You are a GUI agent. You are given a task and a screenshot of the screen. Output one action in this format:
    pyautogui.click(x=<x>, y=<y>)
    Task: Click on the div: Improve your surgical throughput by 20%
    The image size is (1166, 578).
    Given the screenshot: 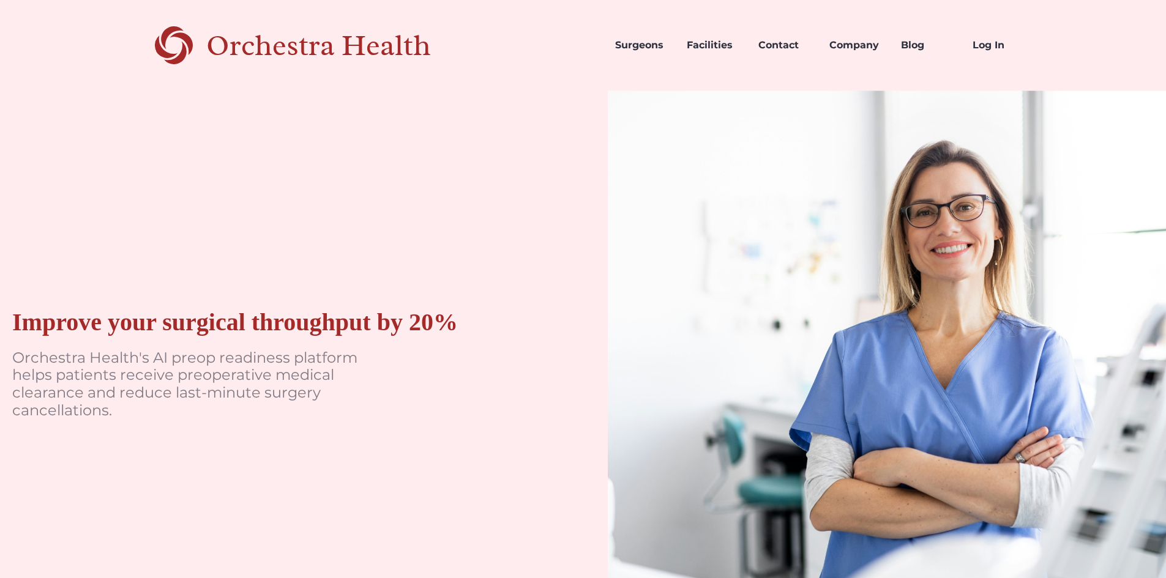 What is the action you would take?
    pyautogui.click(x=235, y=322)
    